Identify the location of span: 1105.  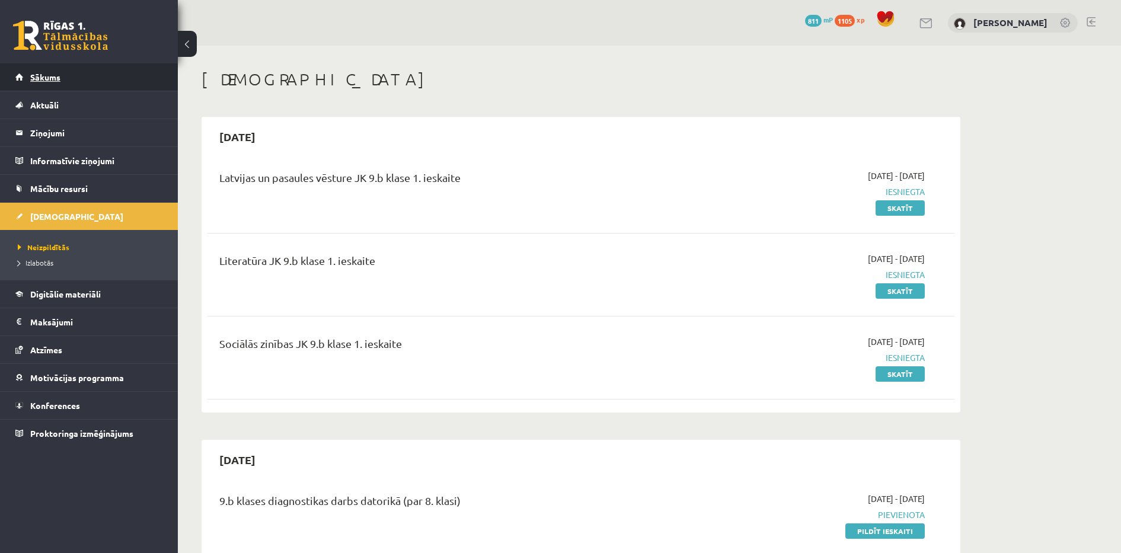
(845, 21).